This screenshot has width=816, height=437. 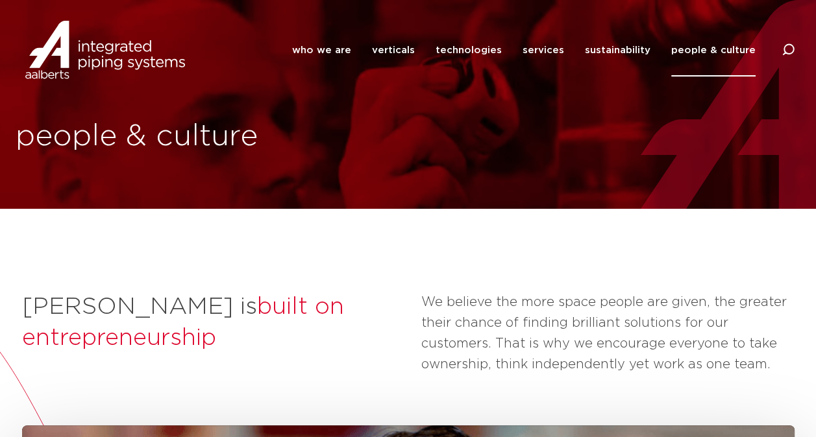 I want to click on nav: Menu, so click(x=524, y=50).